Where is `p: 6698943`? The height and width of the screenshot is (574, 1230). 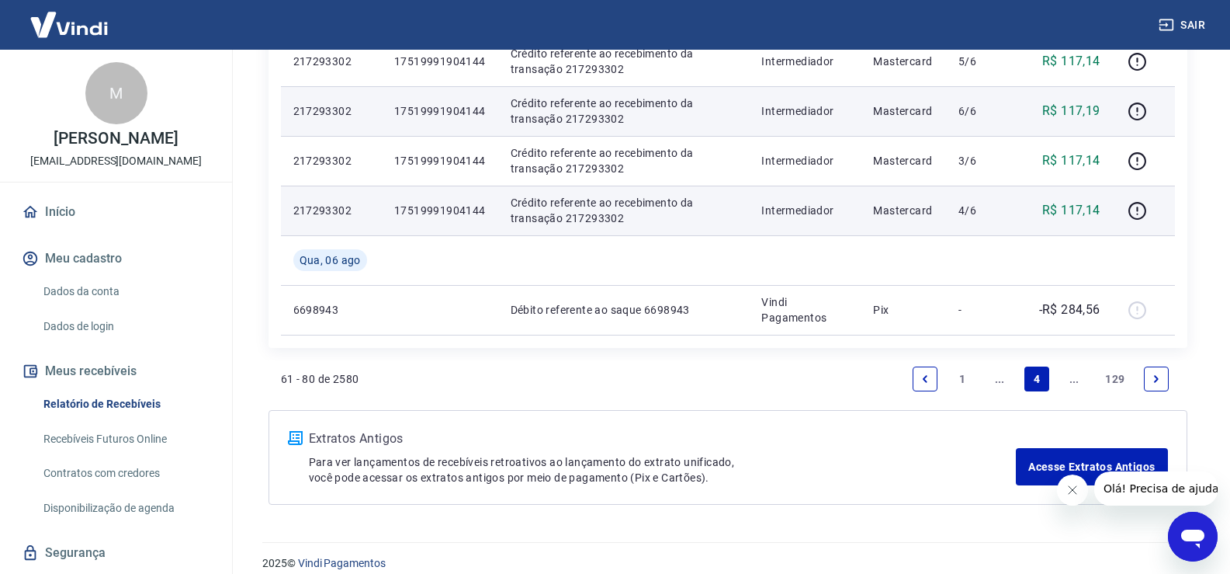
p: 6698943 is located at coordinates (331, 310).